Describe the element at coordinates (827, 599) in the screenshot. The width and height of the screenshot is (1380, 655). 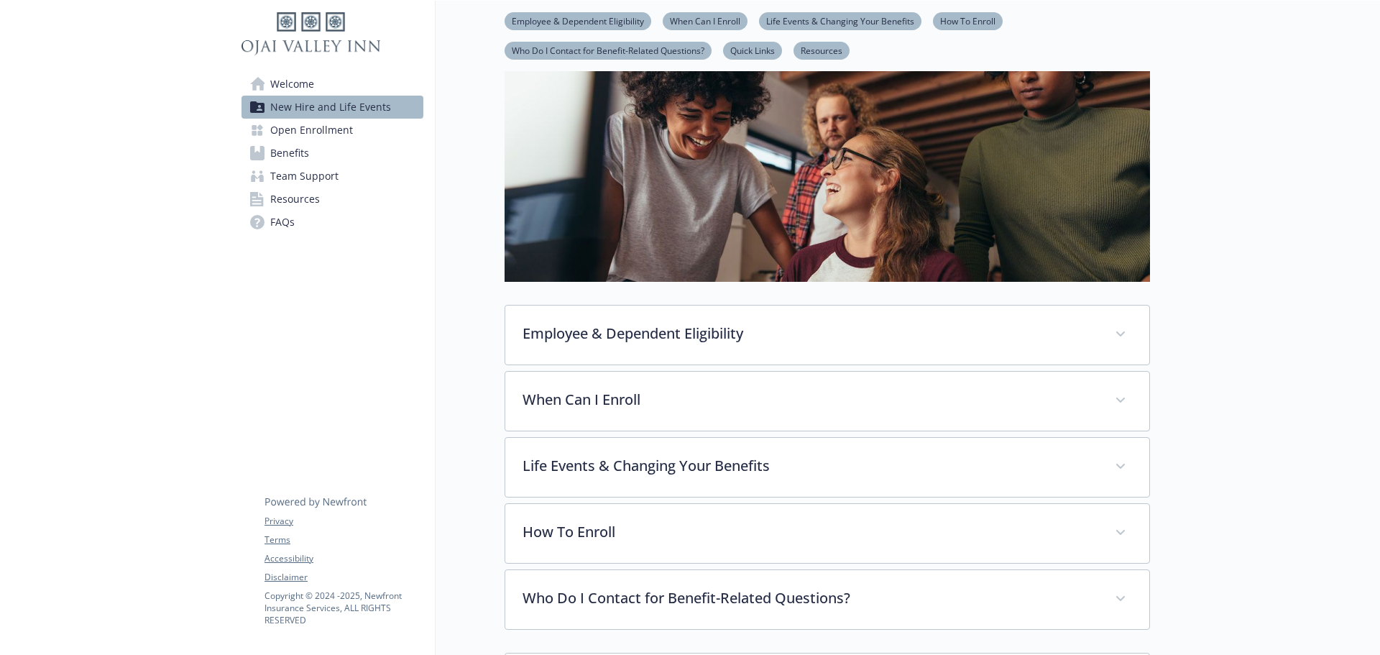
I see `div: Who Do I Contact for Benefit-Related Questions?` at that location.